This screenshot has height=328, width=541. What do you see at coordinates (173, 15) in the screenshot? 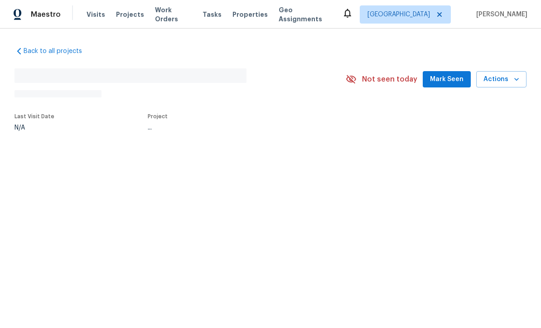
I see `span: Work Orders` at bounding box center [173, 15].